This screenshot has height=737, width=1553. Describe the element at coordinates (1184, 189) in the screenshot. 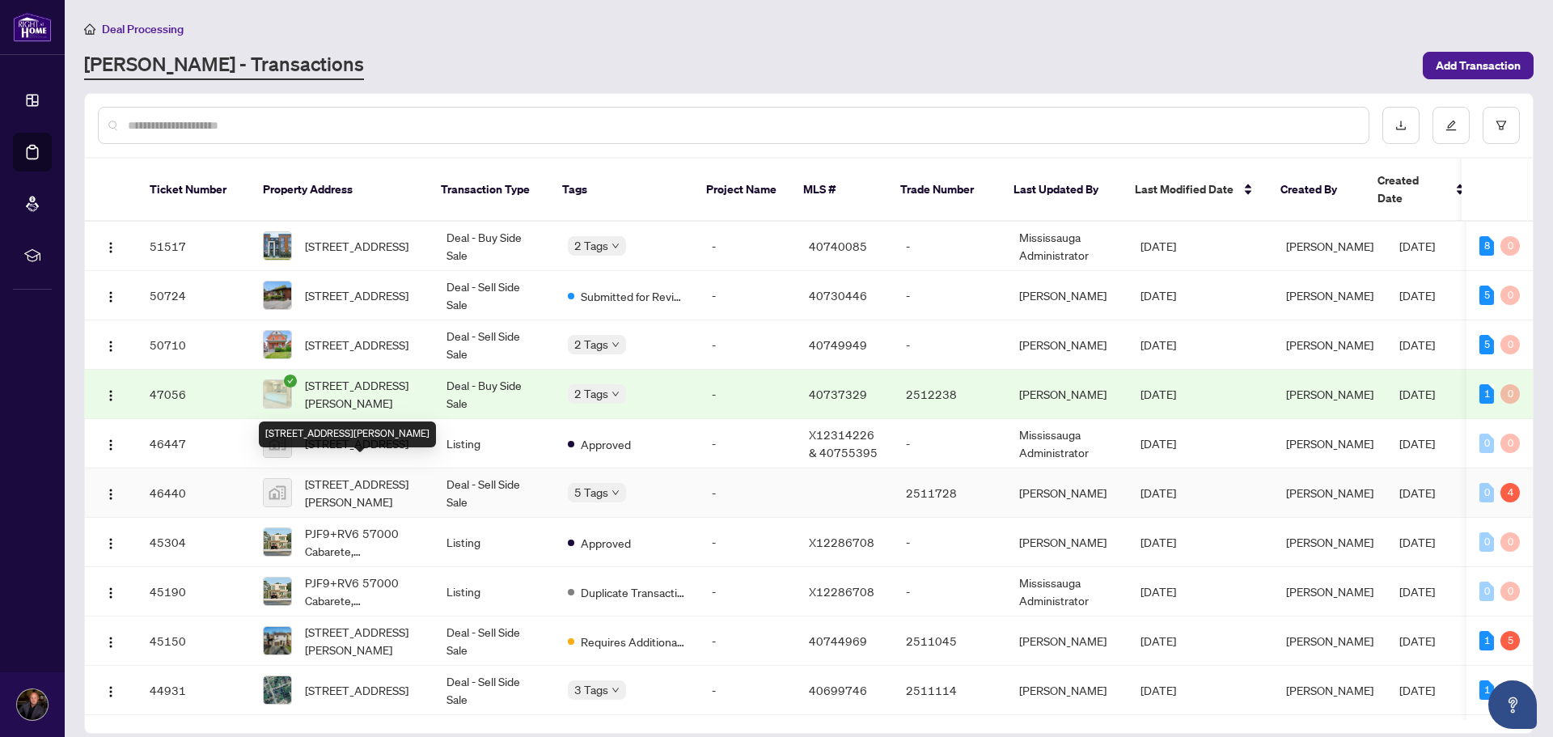

I see `span: Last Modified Date` at that location.